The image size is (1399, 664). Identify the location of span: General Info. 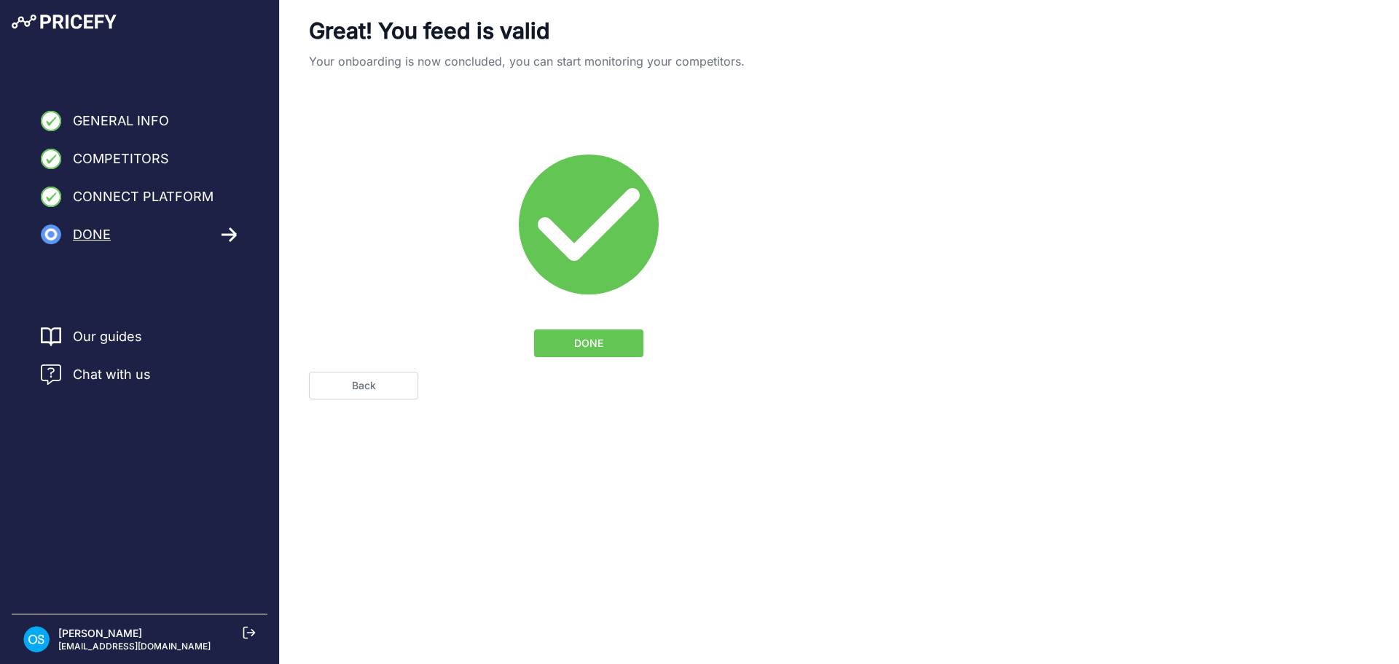
(121, 121).